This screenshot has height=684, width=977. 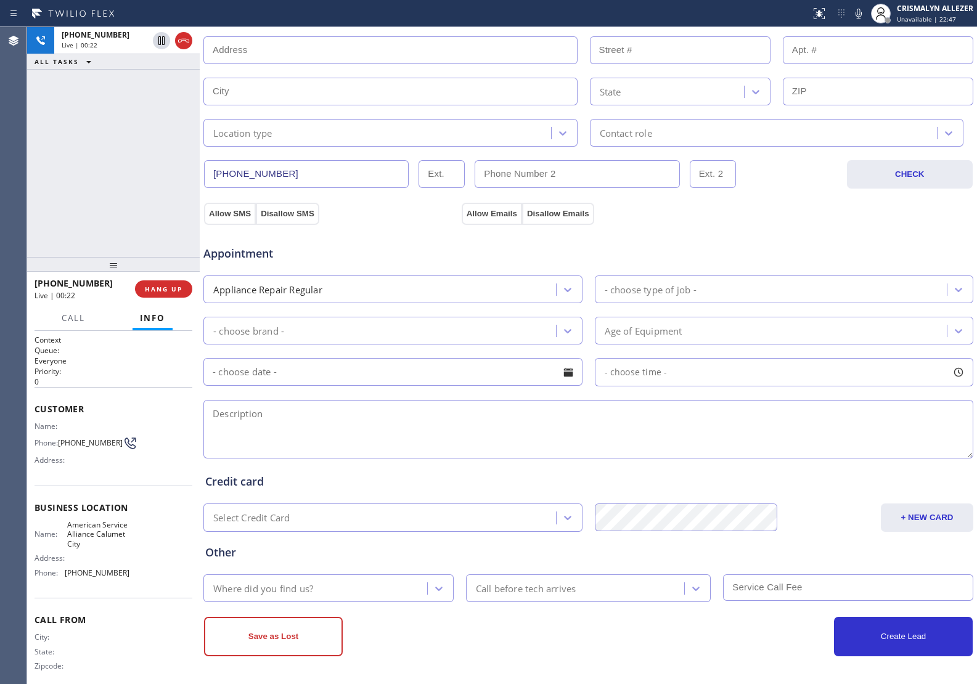 I want to click on button: HANG UP, so click(x=163, y=289).